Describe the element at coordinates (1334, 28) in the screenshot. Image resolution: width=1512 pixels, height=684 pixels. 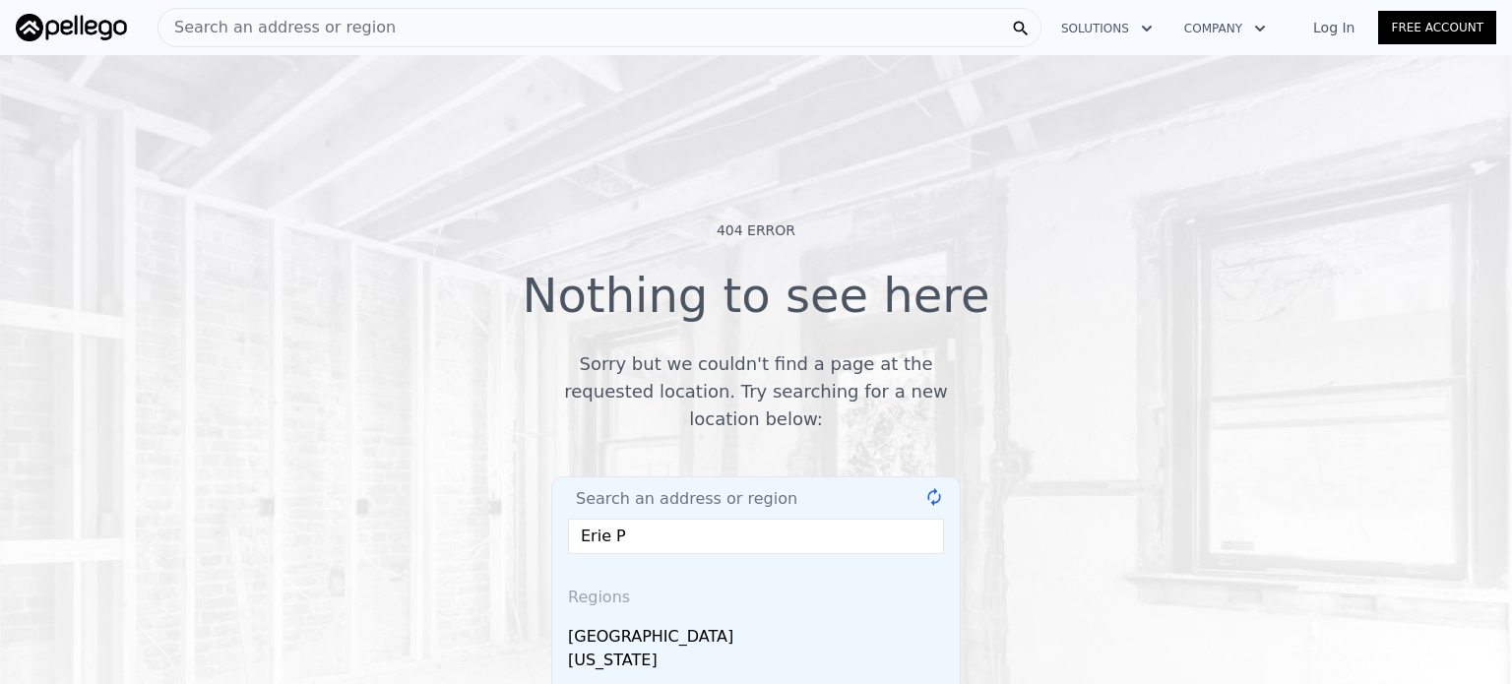
I see `a: Log In` at that location.